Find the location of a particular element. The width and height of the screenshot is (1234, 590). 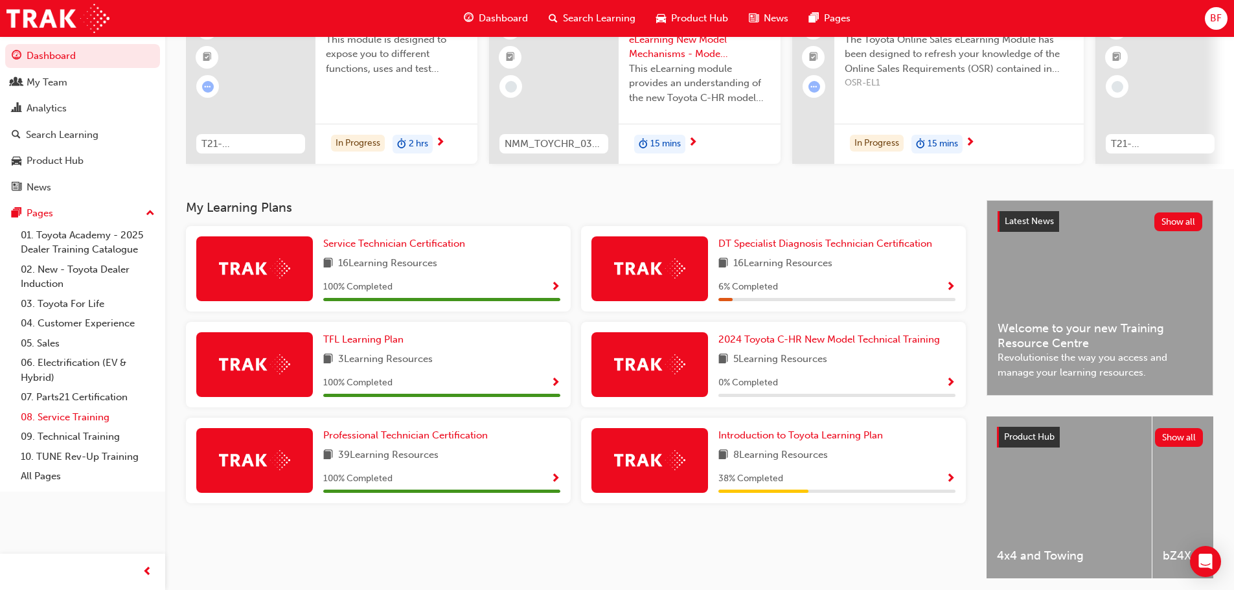

span: people-icon is located at coordinates (16, 83).